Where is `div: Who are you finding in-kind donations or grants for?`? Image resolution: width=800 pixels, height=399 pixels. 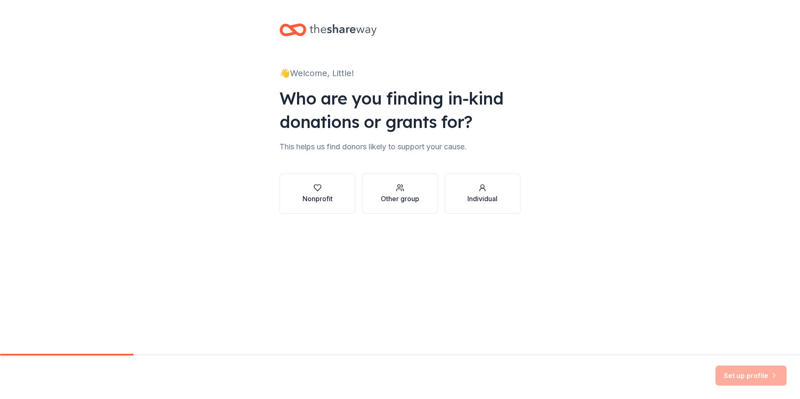
div: Who are you finding in-kind donations or grants for? is located at coordinates (400, 110).